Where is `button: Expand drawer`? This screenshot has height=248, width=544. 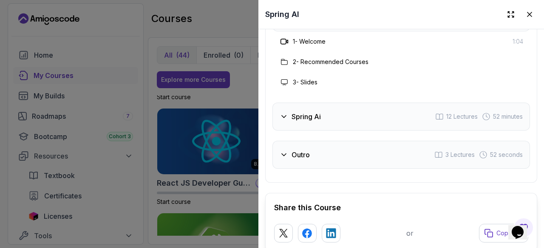 button: Expand drawer is located at coordinates (511, 14).